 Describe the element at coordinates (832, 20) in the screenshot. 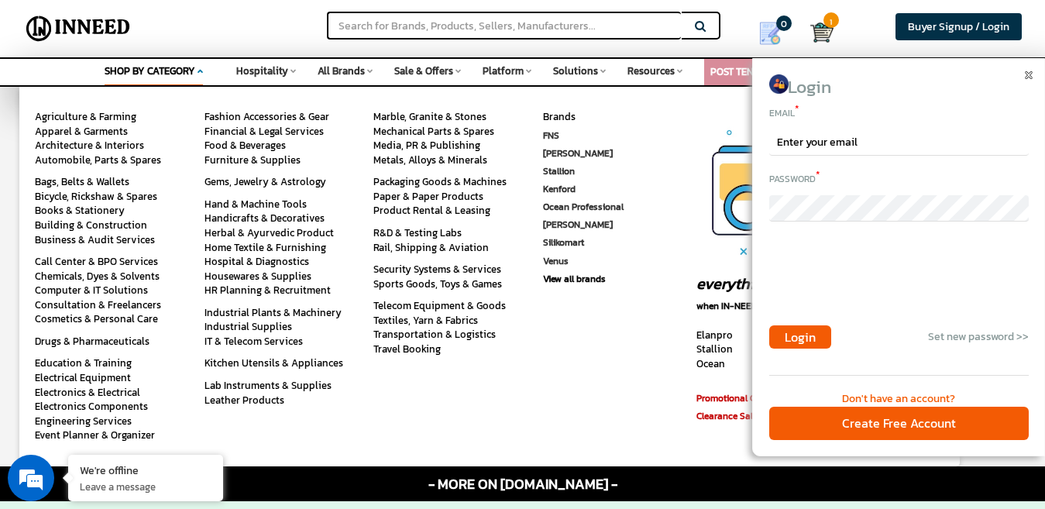

I see `span: 1` at that location.